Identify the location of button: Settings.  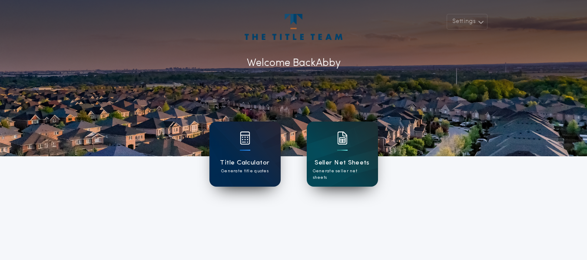
(467, 22).